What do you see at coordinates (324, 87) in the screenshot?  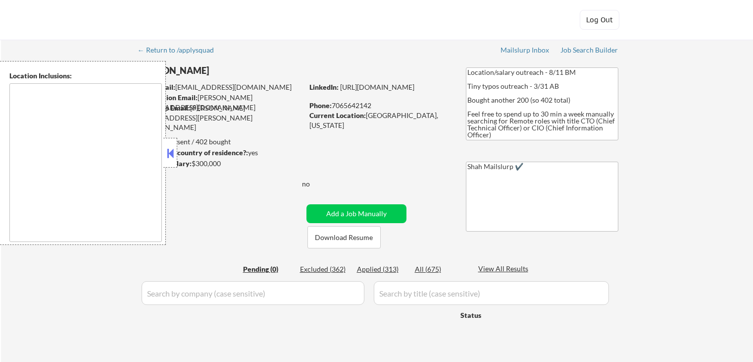 I see `strong: LinkedIn:` at bounding box center [324, 87].